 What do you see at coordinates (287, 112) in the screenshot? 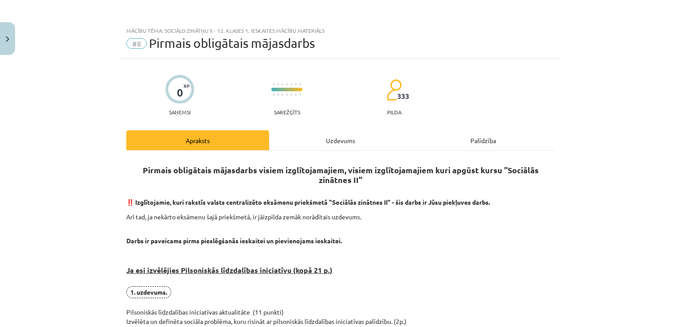
I see `p: Sarežģīts` at bounding box center [287, 112].